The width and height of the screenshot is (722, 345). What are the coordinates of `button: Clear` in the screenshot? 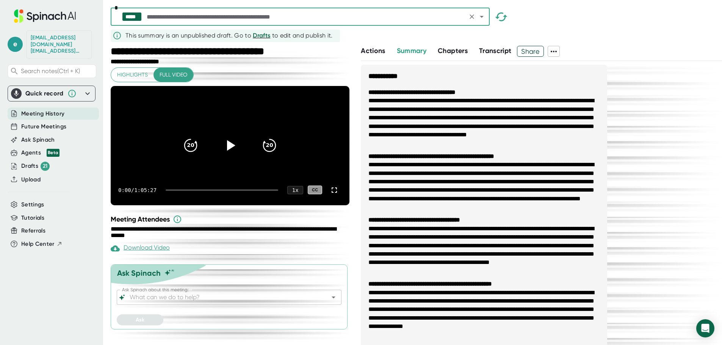 It's located at (472, 17).